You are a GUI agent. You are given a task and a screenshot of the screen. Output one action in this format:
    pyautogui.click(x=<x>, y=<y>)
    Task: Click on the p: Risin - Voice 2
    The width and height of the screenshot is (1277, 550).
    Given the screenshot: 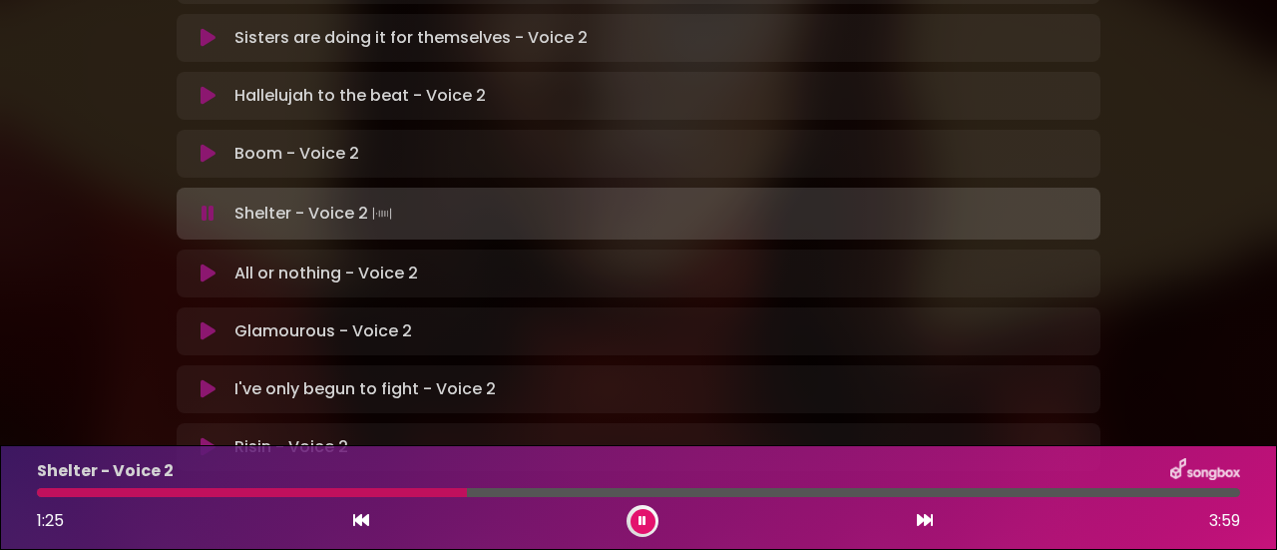 What is the action you would take?
    pyautogui.click(x=291, y=447)
    